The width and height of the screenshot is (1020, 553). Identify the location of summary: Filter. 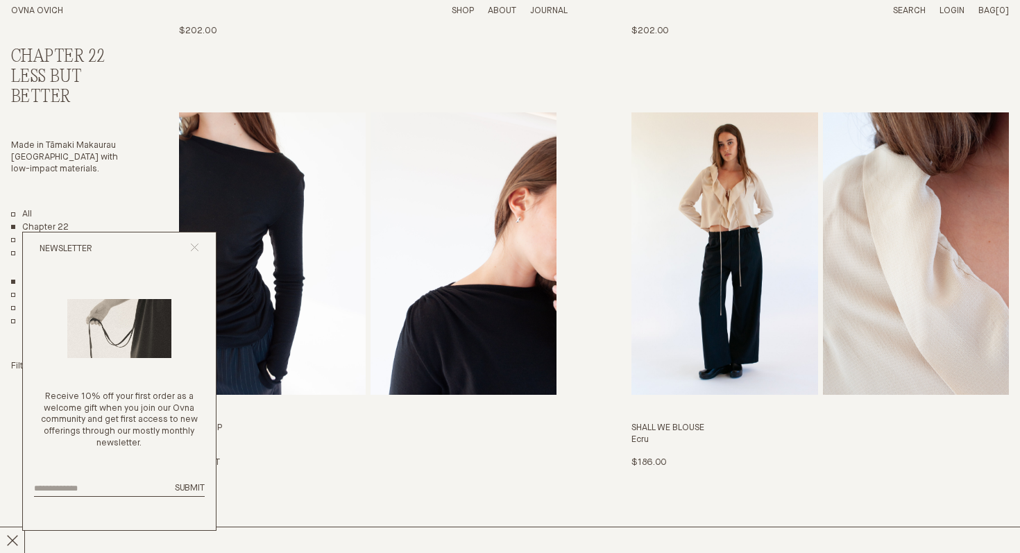
(26, 366).